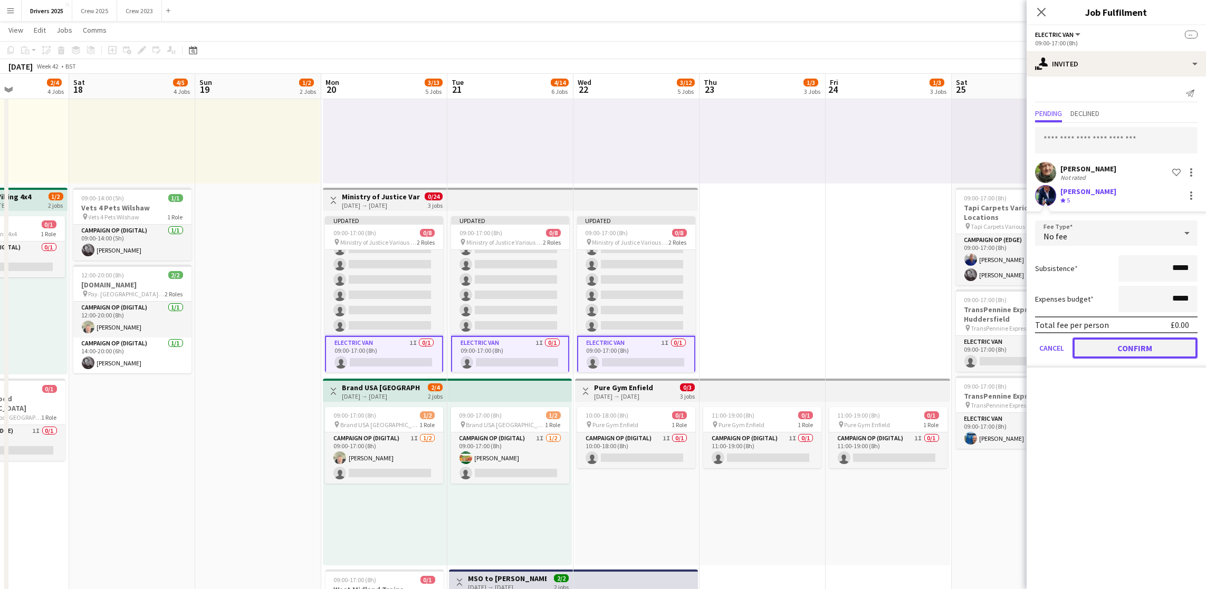 This screenshot has width=1206, height=589. Describe the element at coordinates (607, 415) in the screenshot. I see `span: 10:00-18:00 (8h)` at that location.